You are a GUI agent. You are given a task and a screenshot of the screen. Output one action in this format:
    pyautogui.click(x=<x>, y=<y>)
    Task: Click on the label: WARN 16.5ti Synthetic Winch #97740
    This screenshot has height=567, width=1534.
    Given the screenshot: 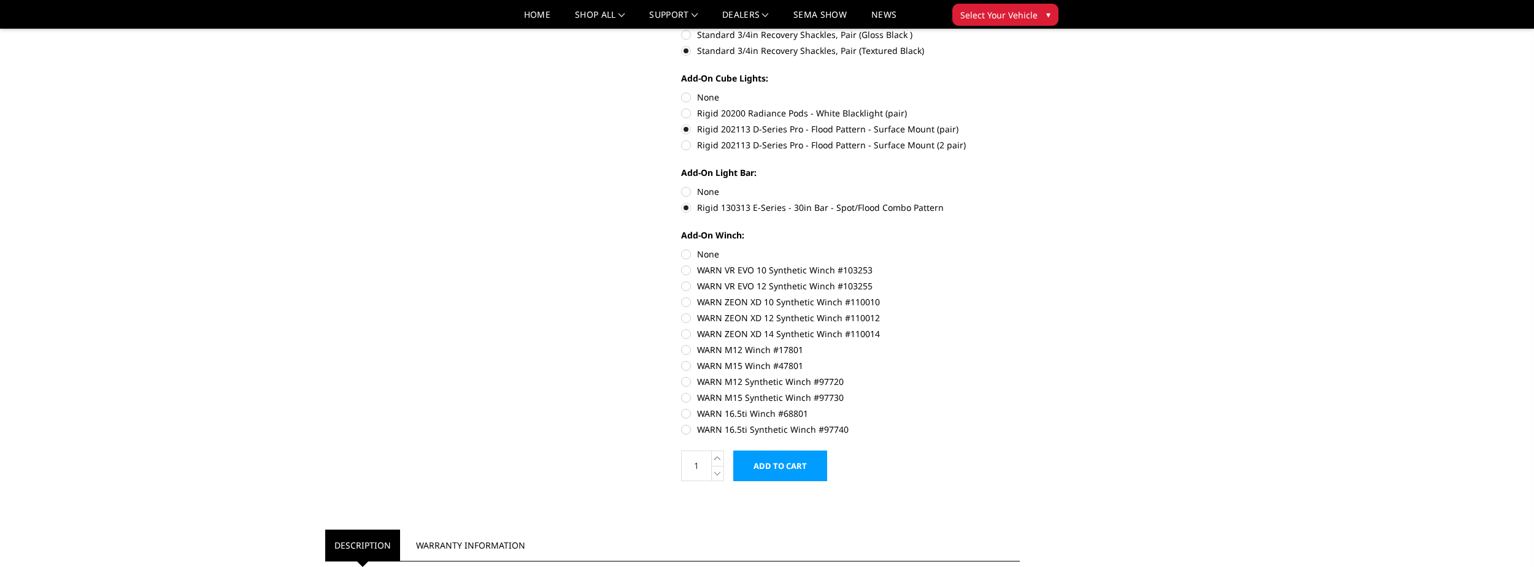 What is the action you would take?
    pyautogui.click(x=850, y=429)
    